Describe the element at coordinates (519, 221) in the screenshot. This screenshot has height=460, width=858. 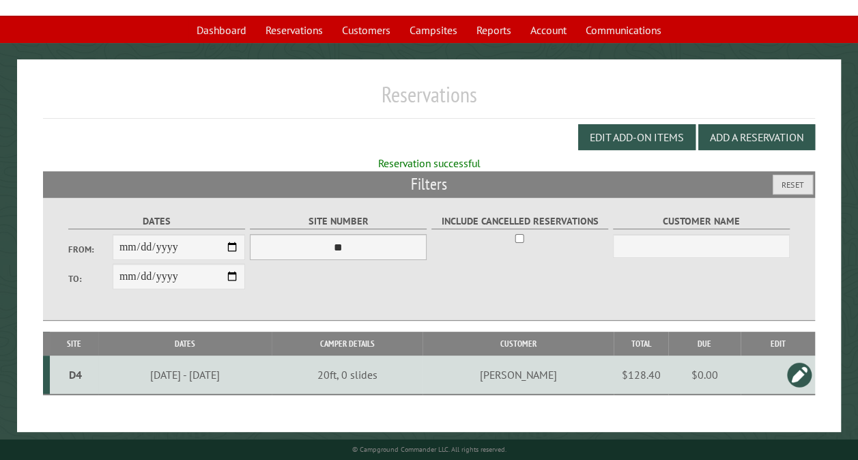
I see `label: Include Cancelled Reservations` at that location.